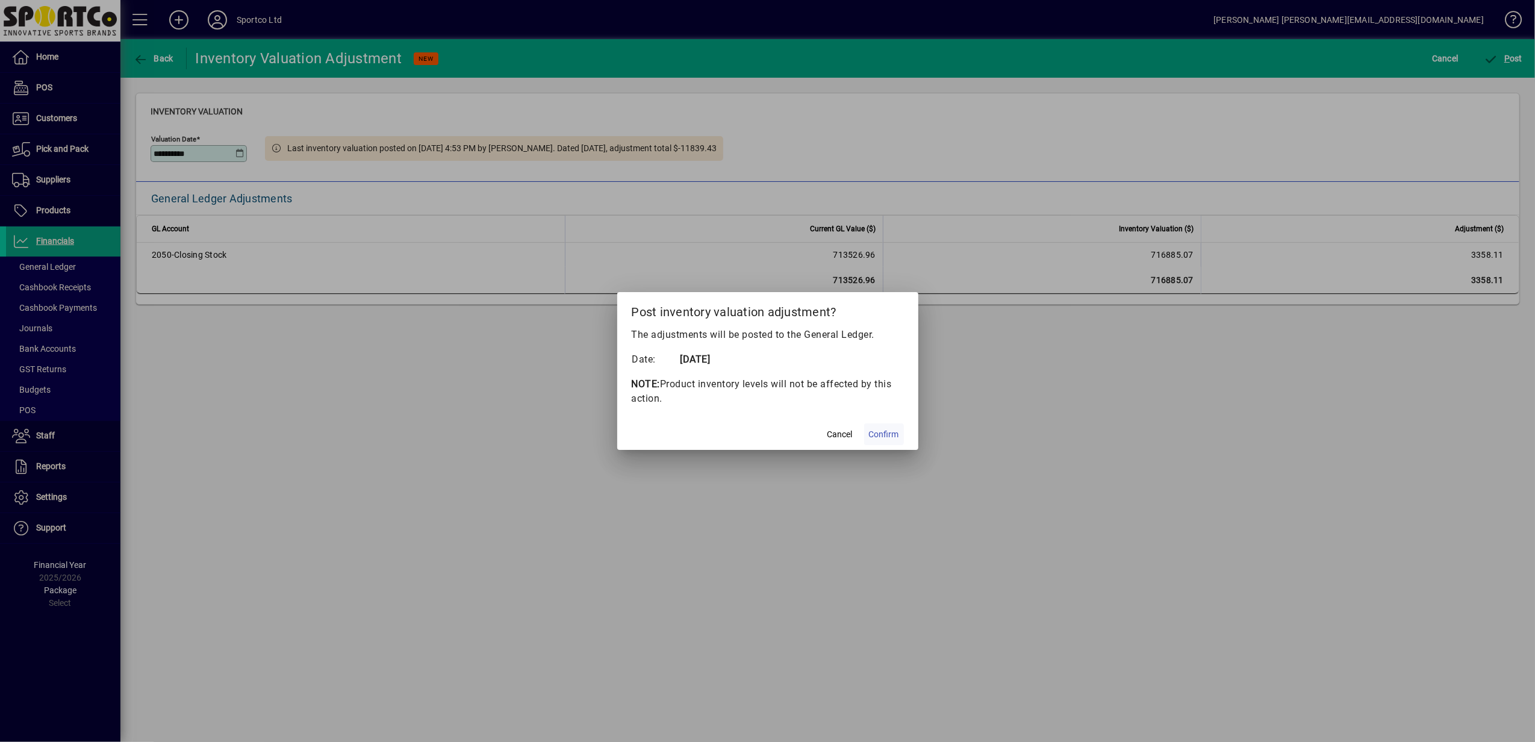  What do you see at coordinates (646, 384) in the screenshot?
I see `strong: NOTE:` at bounding box center [646, 384].